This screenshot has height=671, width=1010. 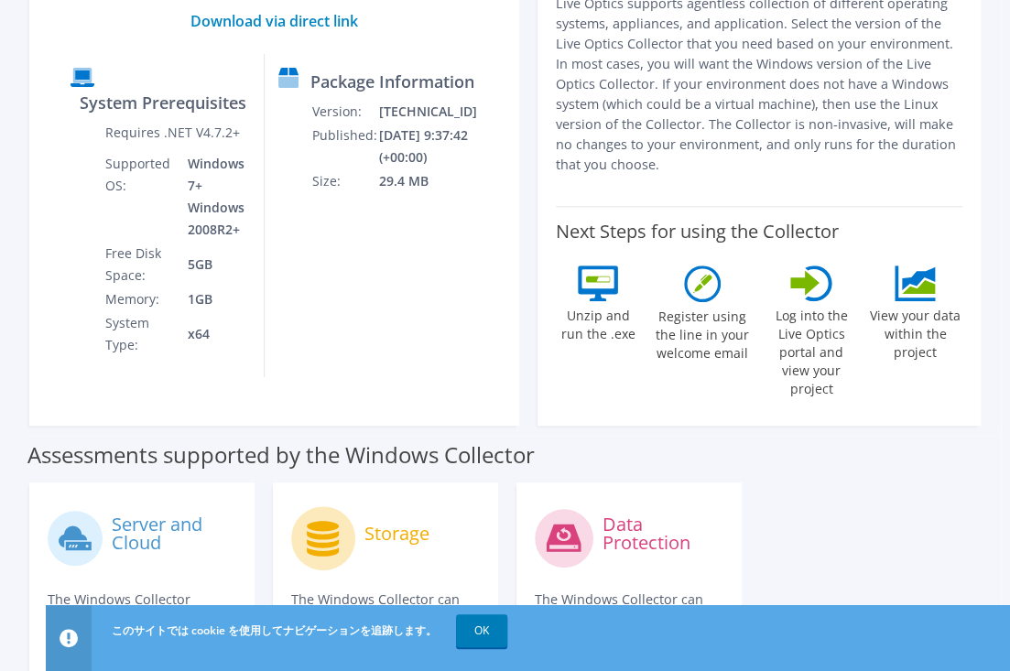 I want to click on td: Memory:, so click(x=139, y=299).